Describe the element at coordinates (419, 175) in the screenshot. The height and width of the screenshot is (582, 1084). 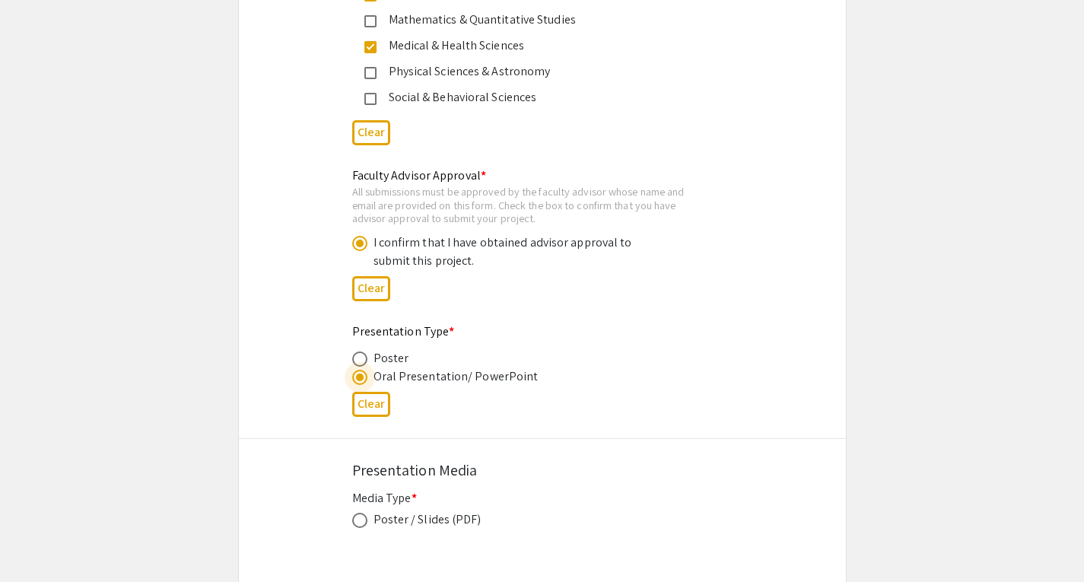
I see `mat-label: Faculty Advisor Approval` at that location.